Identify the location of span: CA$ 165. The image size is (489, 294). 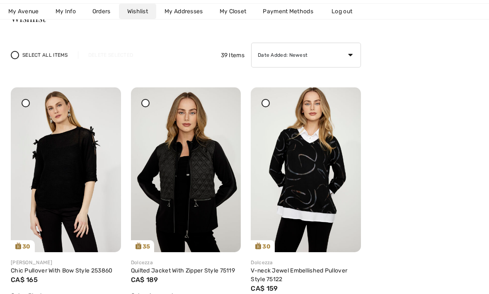
(24, 280).